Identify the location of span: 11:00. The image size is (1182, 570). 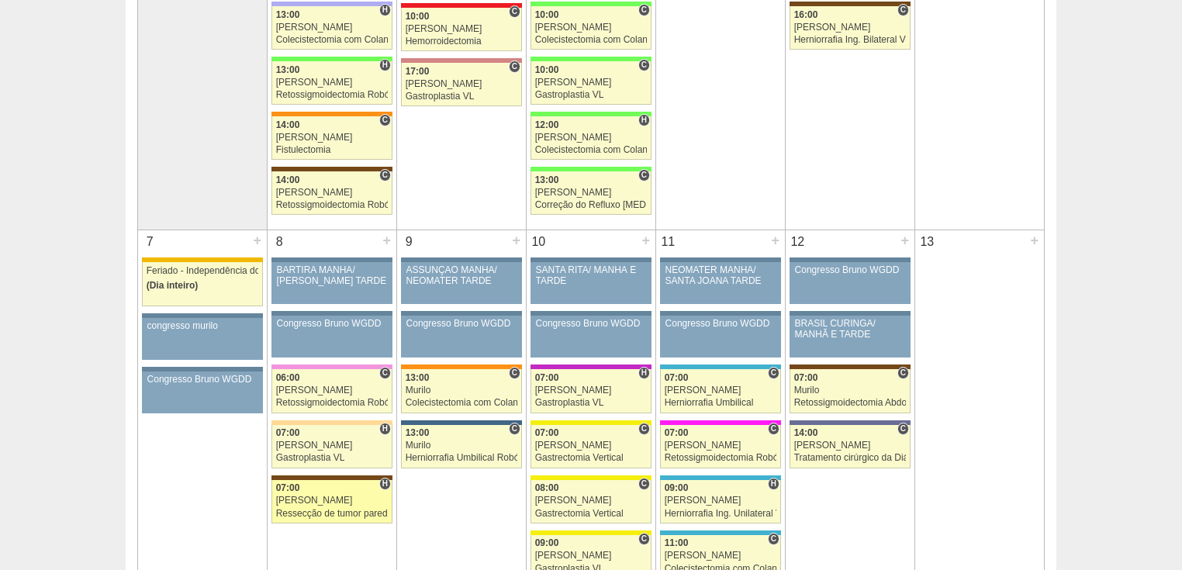
(676, 543).